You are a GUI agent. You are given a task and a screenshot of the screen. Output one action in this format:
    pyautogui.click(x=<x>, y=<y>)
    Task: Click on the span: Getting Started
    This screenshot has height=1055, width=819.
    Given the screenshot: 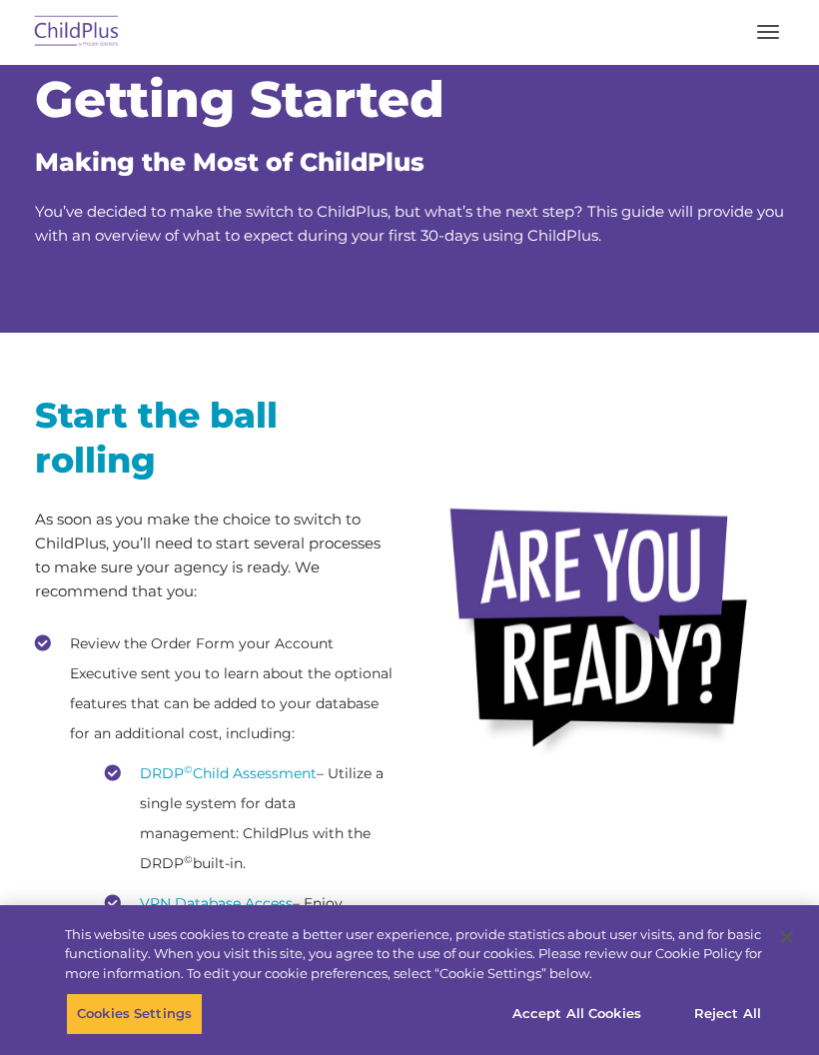 What is the action you would take?
    pyautogui.click(x=240, y=99)
    